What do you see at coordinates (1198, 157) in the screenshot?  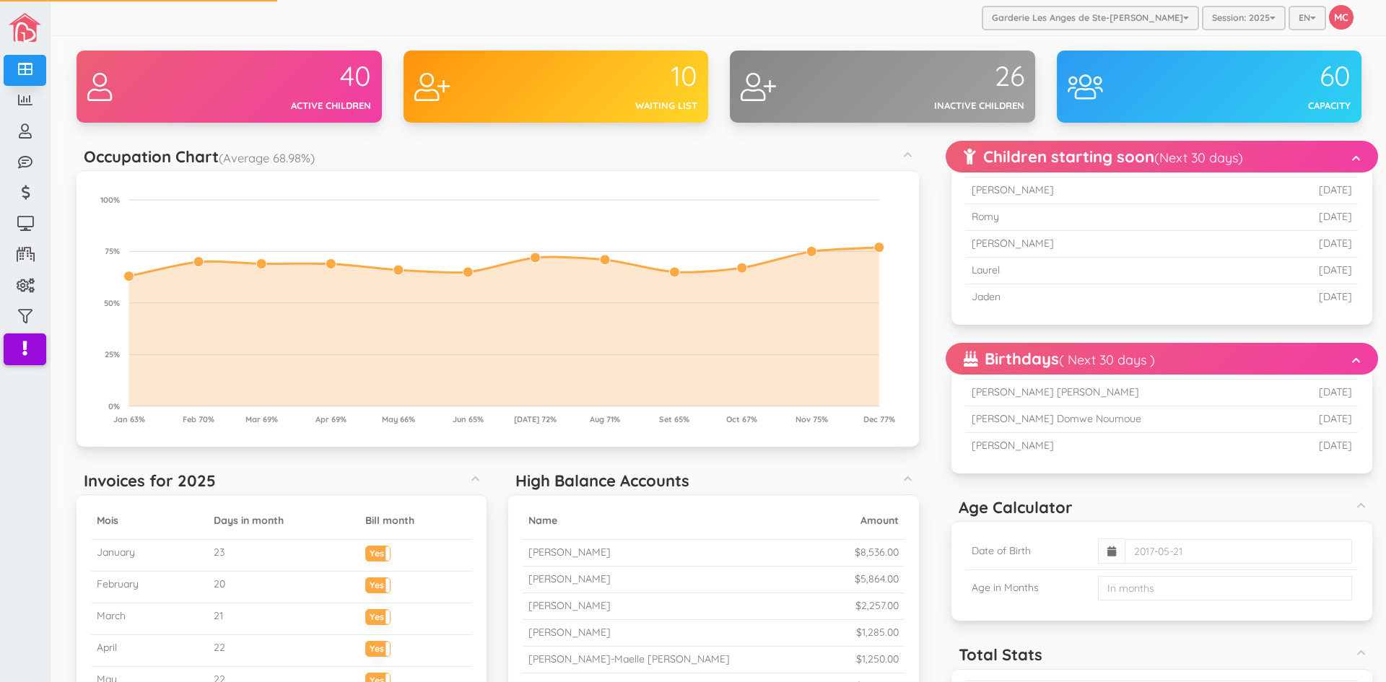 I see `small: (Next 30 days)` at bounding box center [1198, 157].